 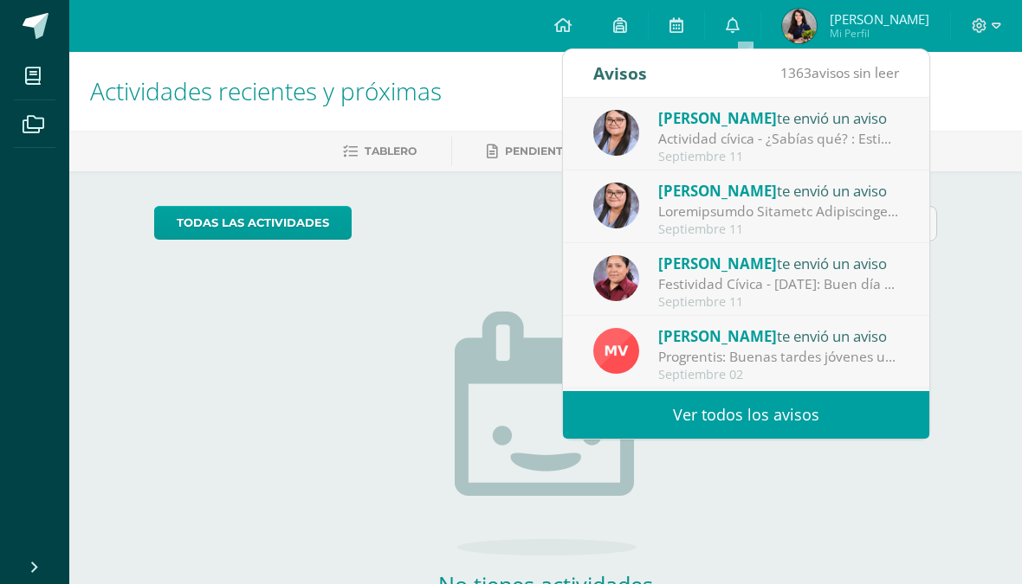 I want to click on div: Progrentis: Buenas tardes jóvenes un abrazo. El día de mañana traer su dispositivo como siempre, ..., so click(x=778, y=357).